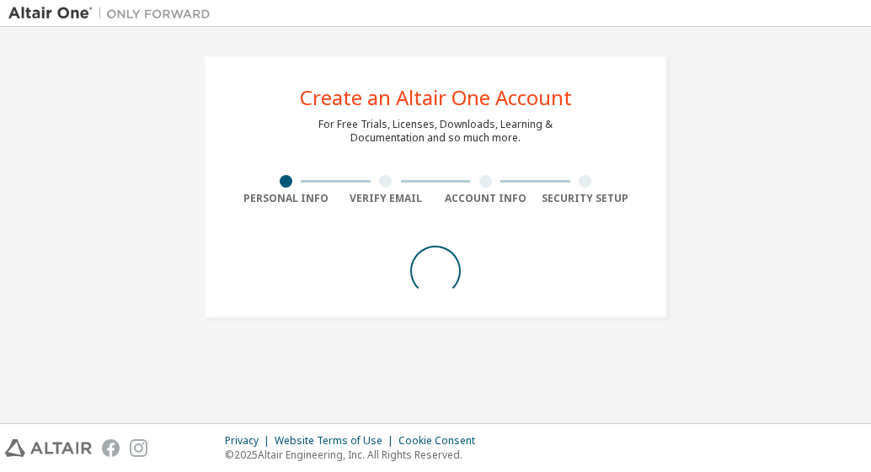 This screenshot has width=871, height=472. What do you see at coordinates (114, 13) in the screenshot?
I see `img: Altair One` at bounding box center [114, 13].